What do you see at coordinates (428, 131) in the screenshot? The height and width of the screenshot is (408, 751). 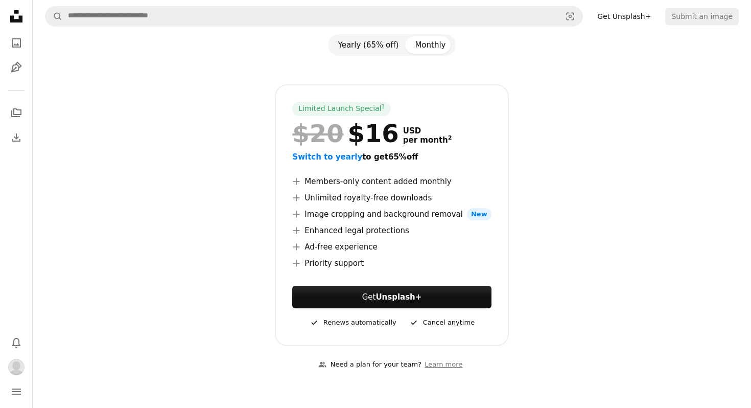 I see `span: USD` at bounding box center [428, 131].